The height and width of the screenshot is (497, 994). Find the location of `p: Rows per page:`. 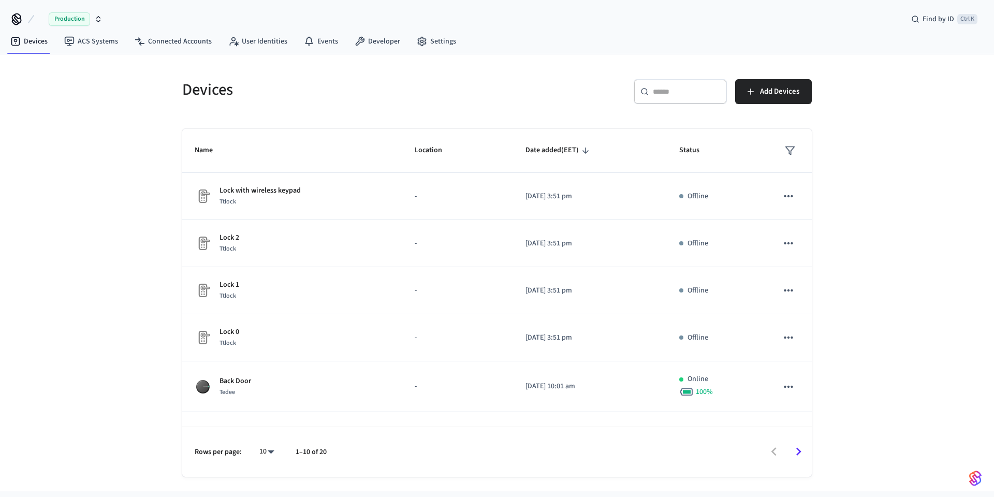

p: Rows per page: is located at coordinates (218, 452).